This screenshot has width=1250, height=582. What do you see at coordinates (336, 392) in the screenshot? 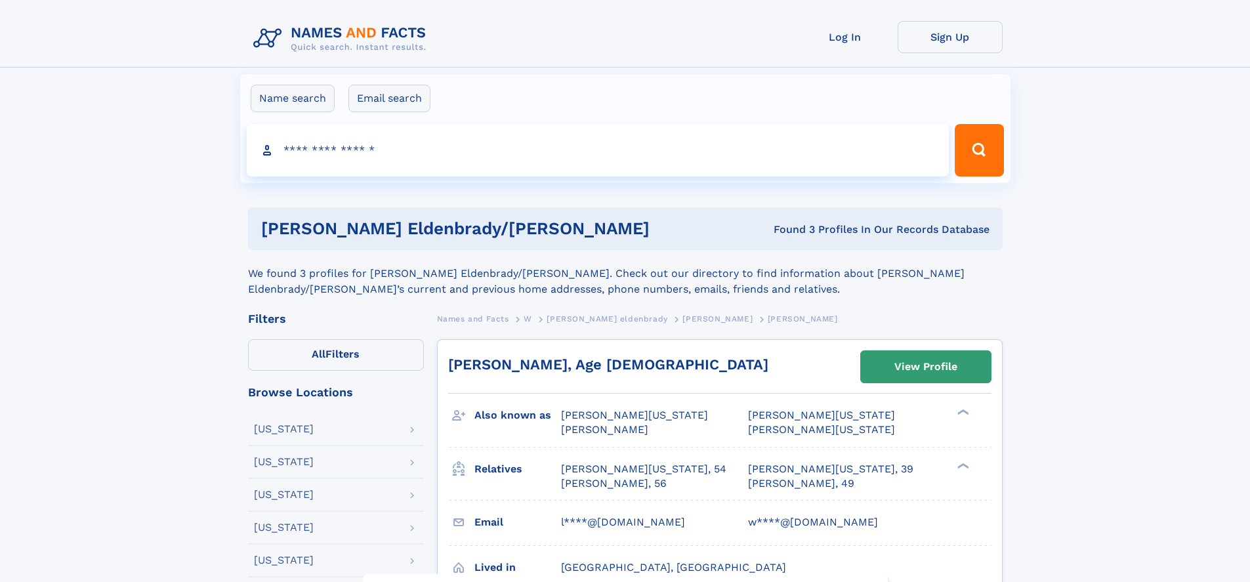
I see `div: Browse Locations` at bounding box center [336, 392].